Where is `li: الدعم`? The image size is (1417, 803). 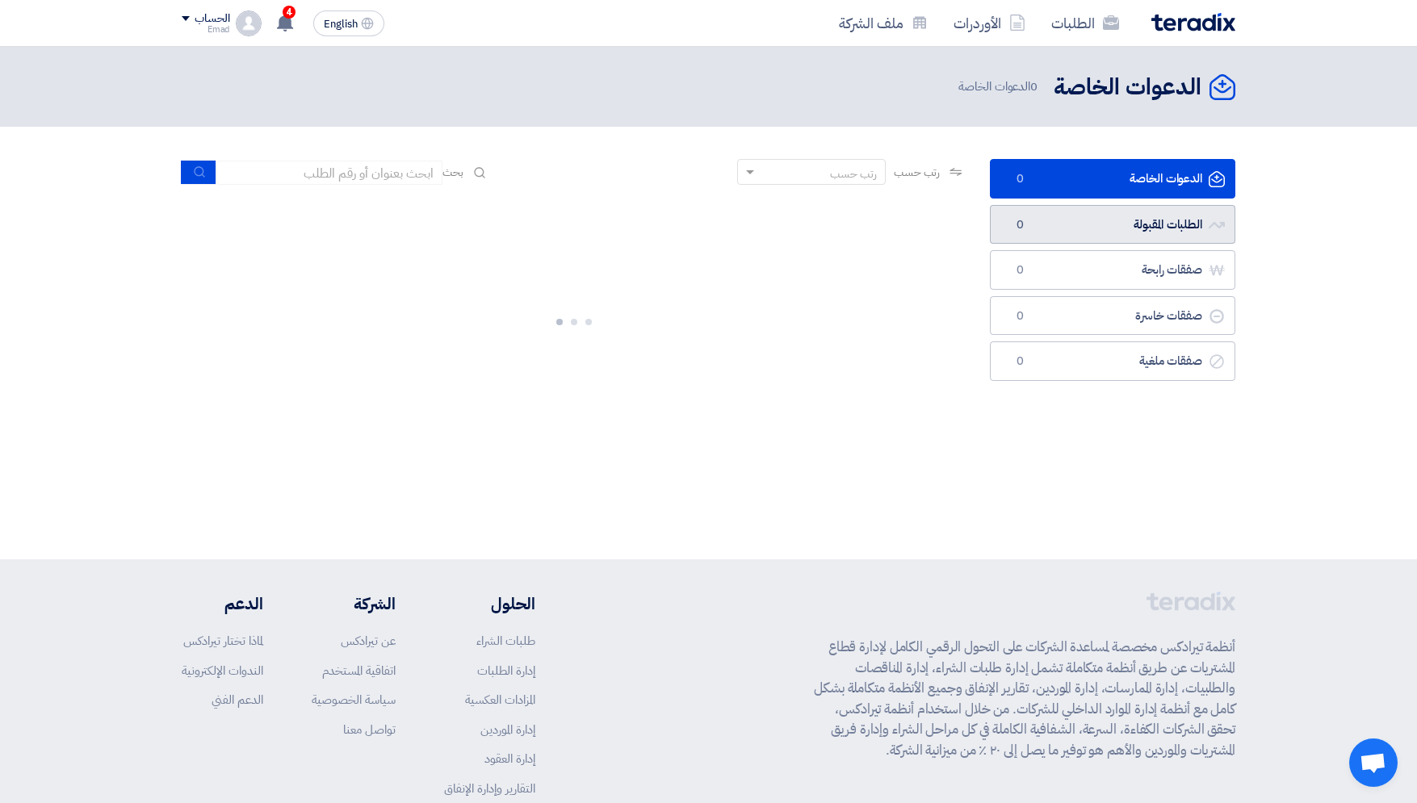
li: الدعم is located at coordinates (222, 604).